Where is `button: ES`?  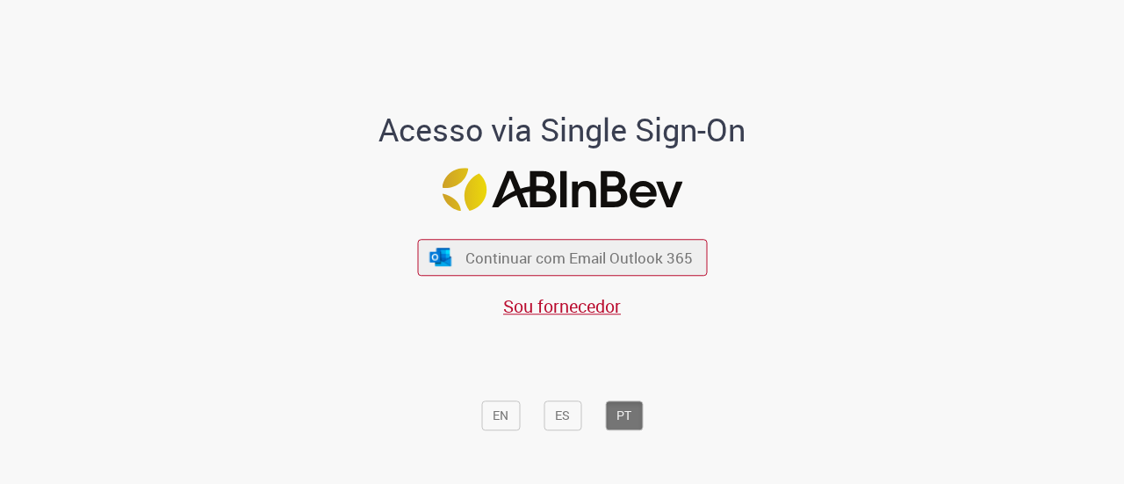
button: ES is located at coordinates (562, 415).